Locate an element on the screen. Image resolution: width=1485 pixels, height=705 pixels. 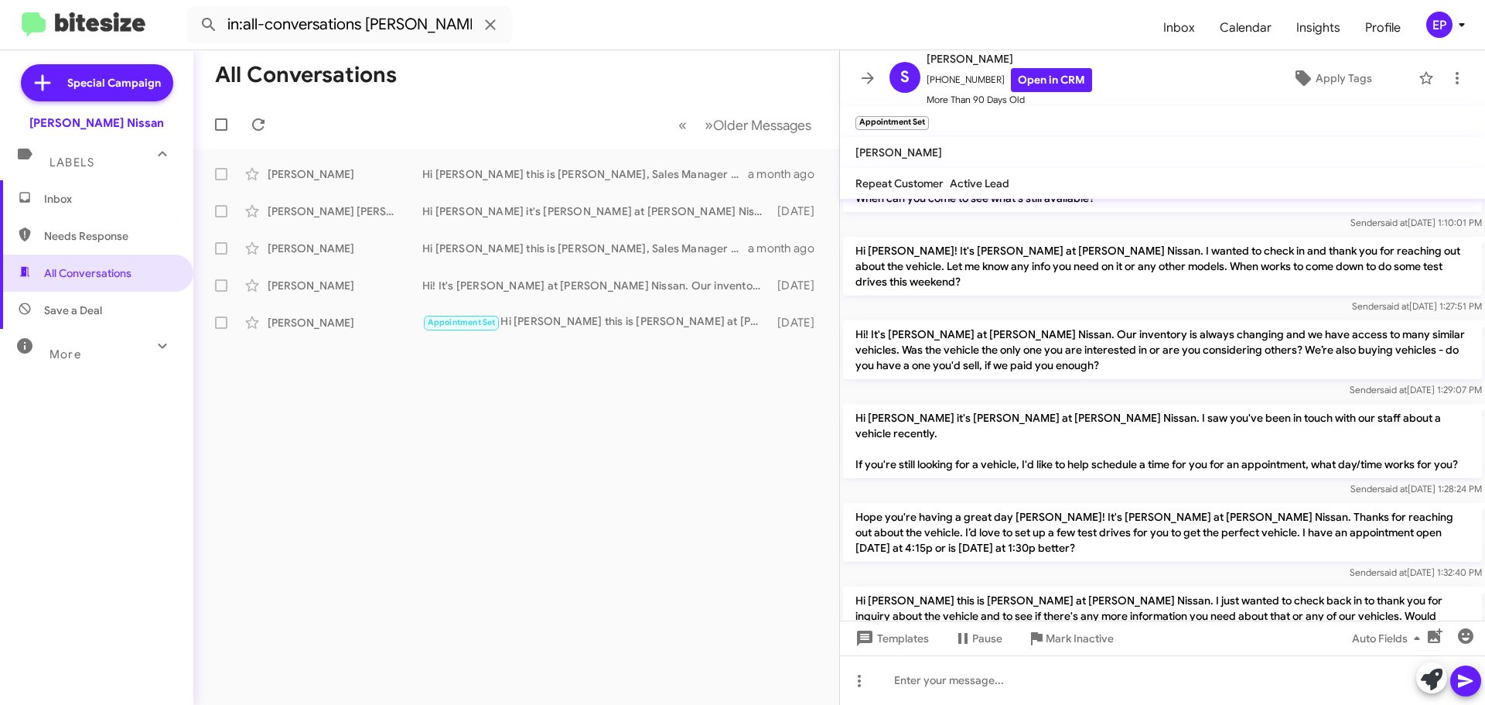
span: Repeat Customer is located at coordinates (899, 183).